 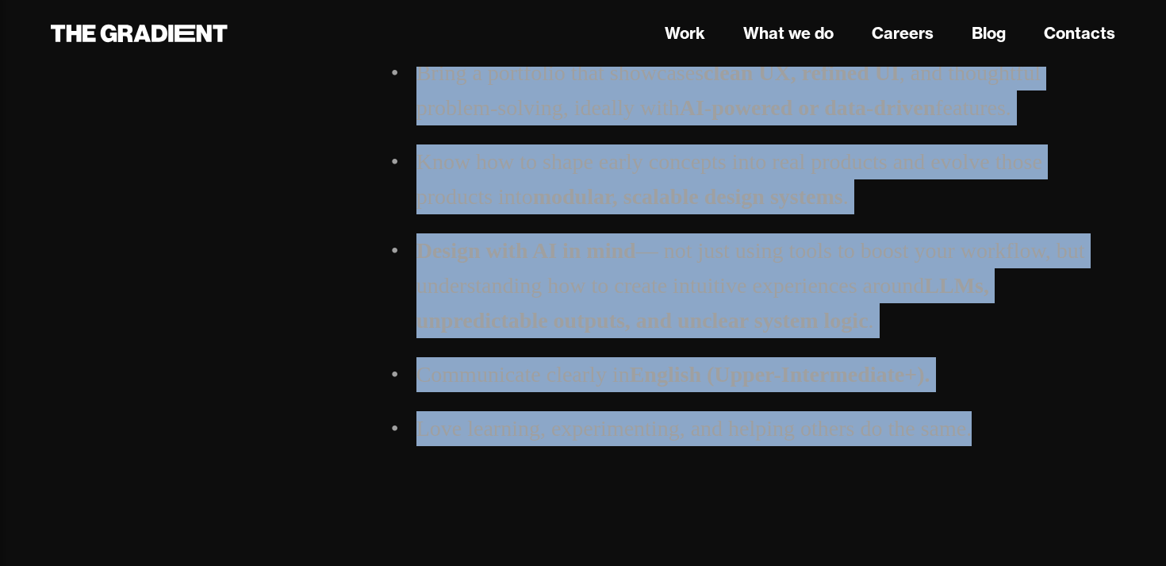 I want to click on a: Careers, so click(x=903, y=33).